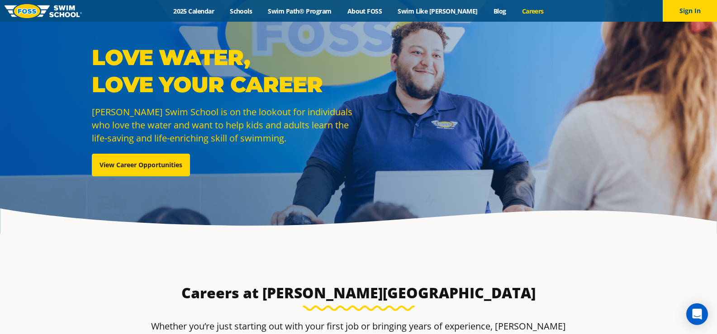  What do you see at coordinates (365, 11) in the screenshot?
I see `a: About FOSS` at bounding box center [365, 11].